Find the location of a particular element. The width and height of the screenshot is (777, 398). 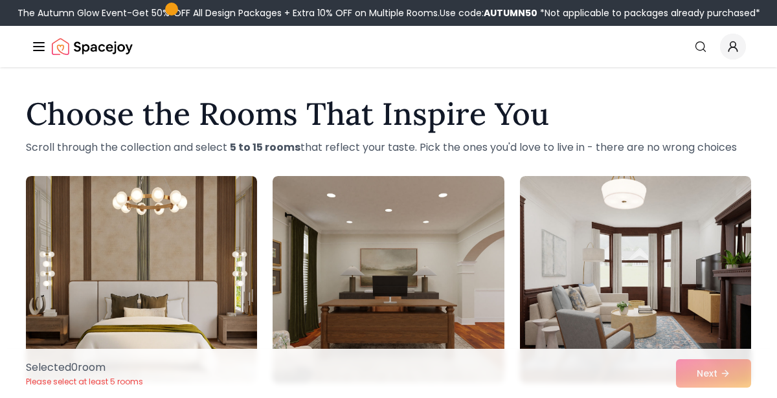

img: Spacejoy Logo is located at coordinates (92, 47).